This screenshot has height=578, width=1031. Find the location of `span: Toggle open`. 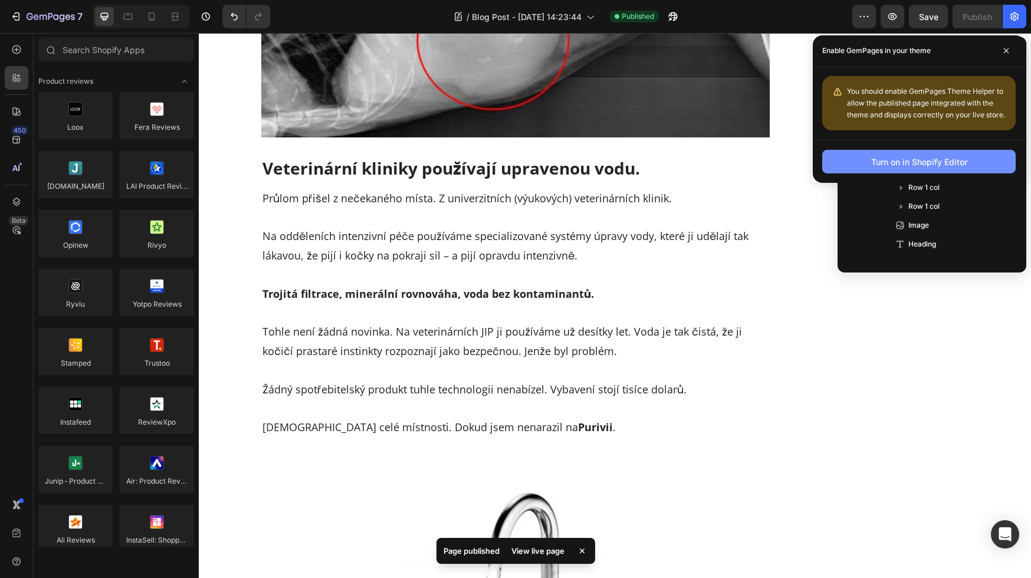

span: Toggle open is located at coordinates (185, 81).